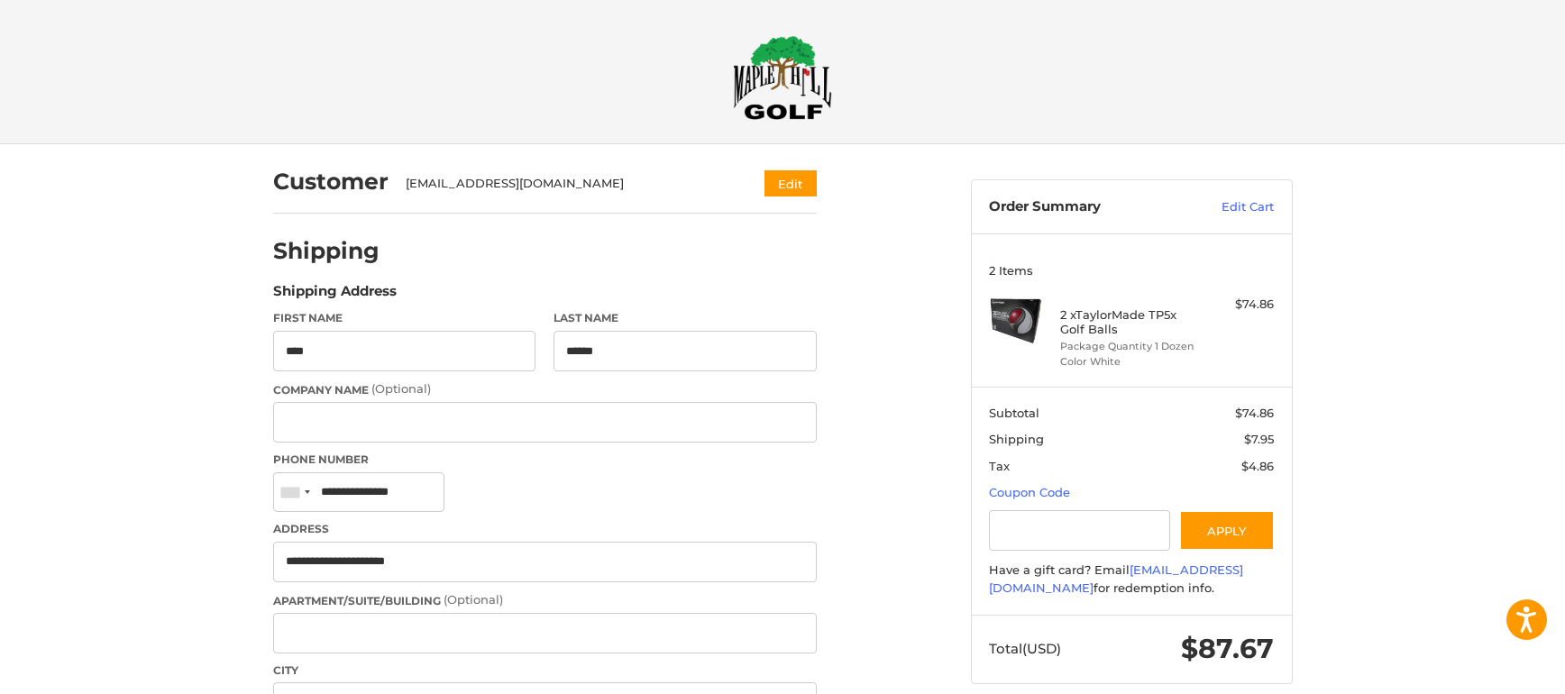 The image size is (1565, 694). I want to click on h2: Shipping, so click(326, 251).